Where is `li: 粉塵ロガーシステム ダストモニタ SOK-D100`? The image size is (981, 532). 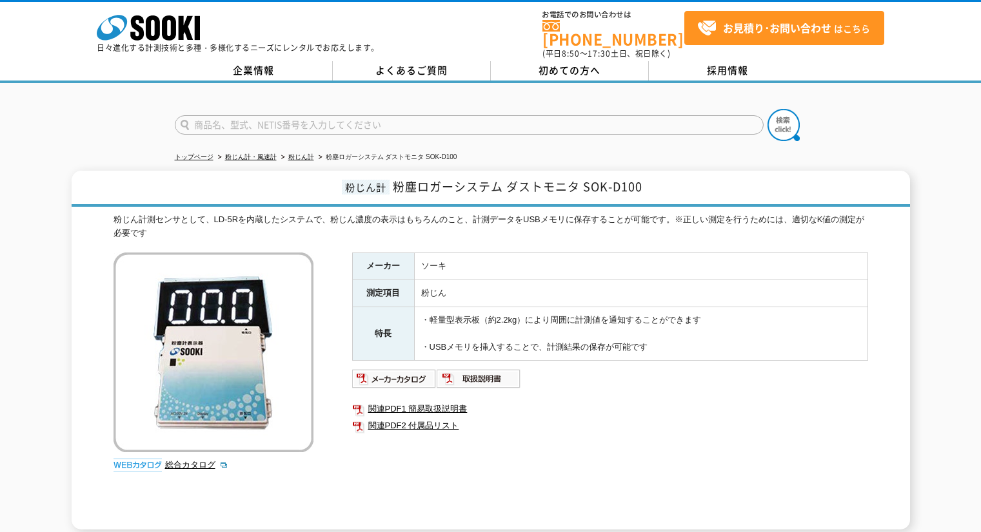
li: 粉塵ロガーシステム ダストモニタ SOK-D100 is located at coordinates (386, 157).